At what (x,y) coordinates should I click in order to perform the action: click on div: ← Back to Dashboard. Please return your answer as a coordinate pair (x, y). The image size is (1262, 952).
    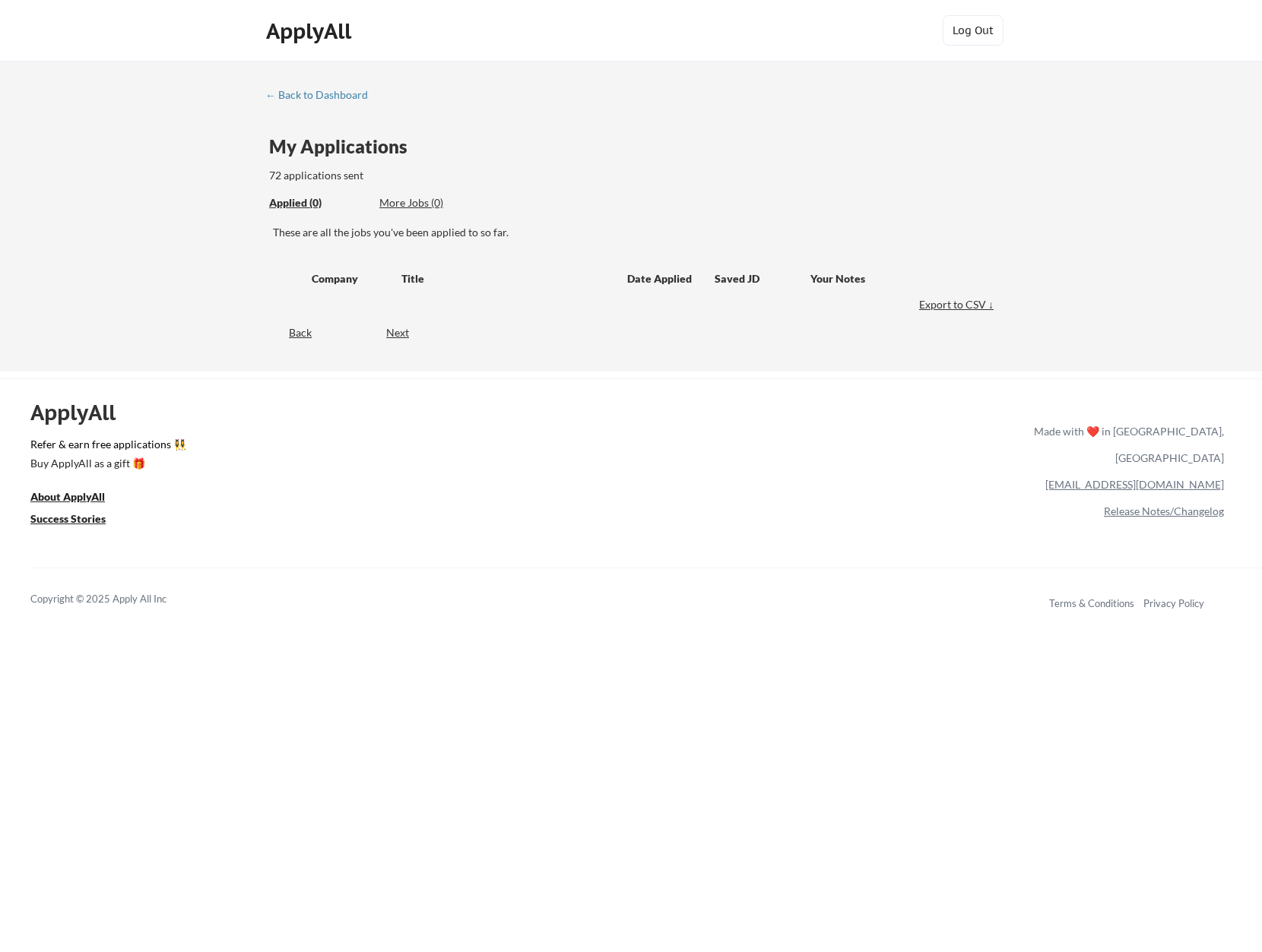
    Looking at the image, I should click on (322, 95).